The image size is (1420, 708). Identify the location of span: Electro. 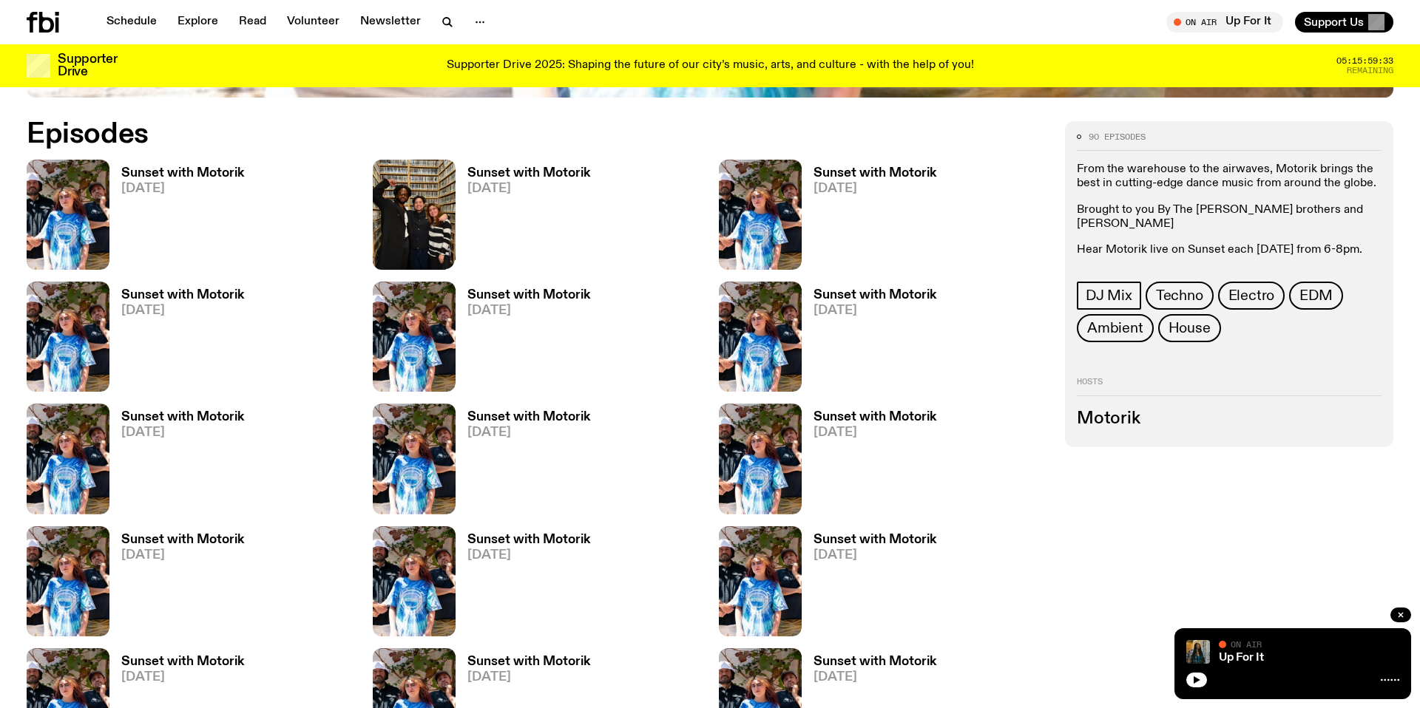
(1251, 296).